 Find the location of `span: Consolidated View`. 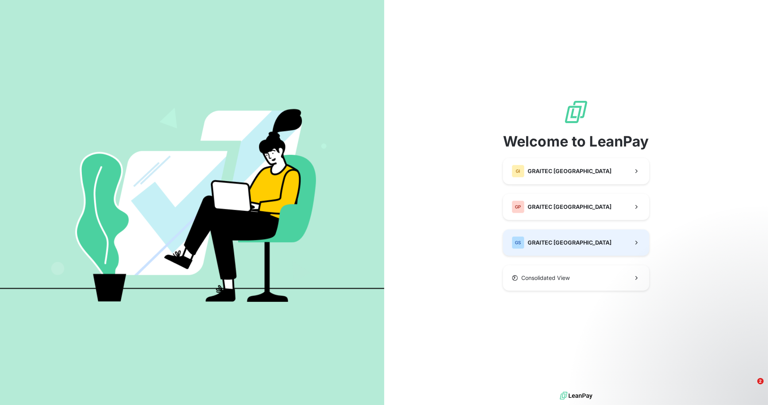

span: Consolidated View is located at coordinates (545, 278).